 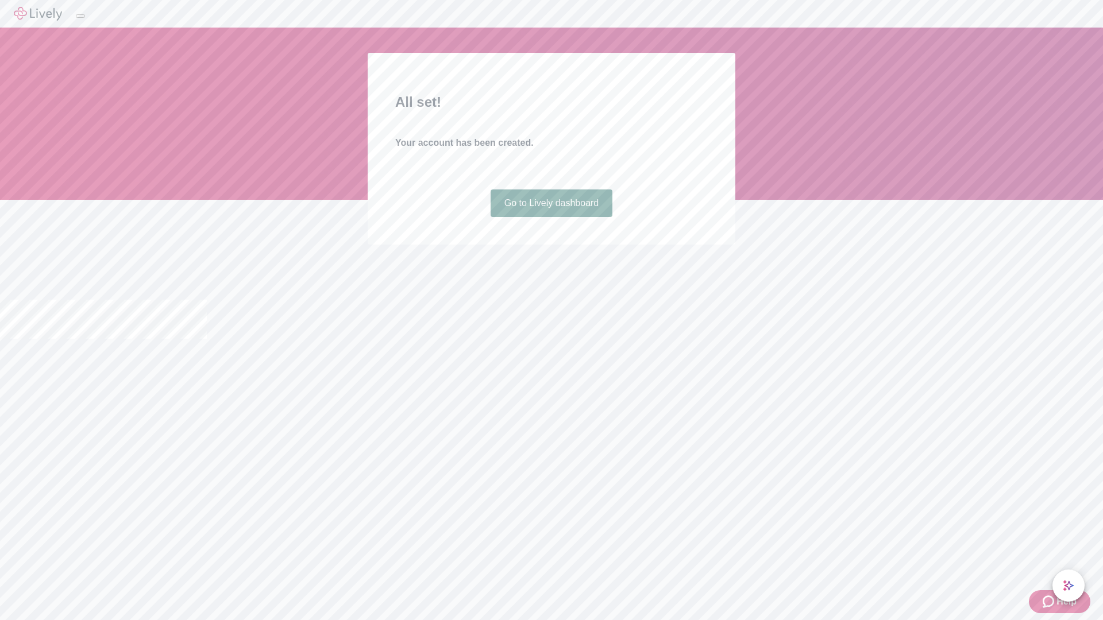 What do you see at coordinates (551, 203) in the screenshot?
I see `a: Go to Lively dashboard` at bounding box center [551, 203].